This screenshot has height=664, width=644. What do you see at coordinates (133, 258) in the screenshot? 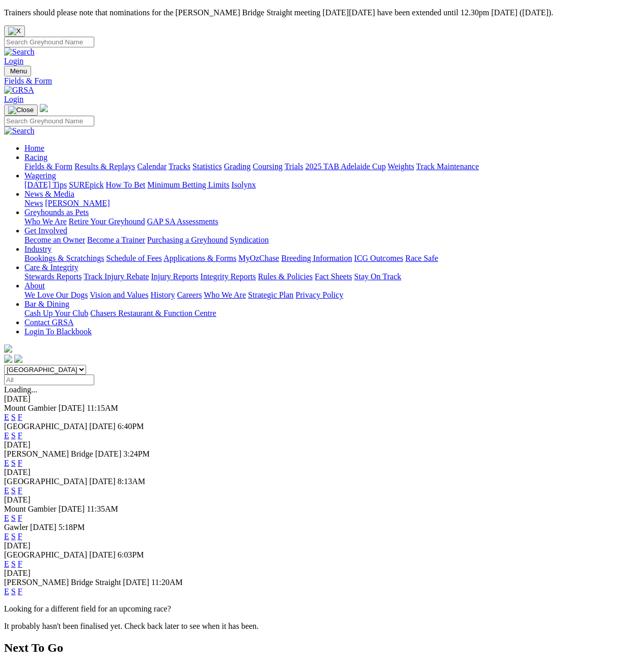
I see `a: Schedule of Fees` at bounding box center [133, 258].